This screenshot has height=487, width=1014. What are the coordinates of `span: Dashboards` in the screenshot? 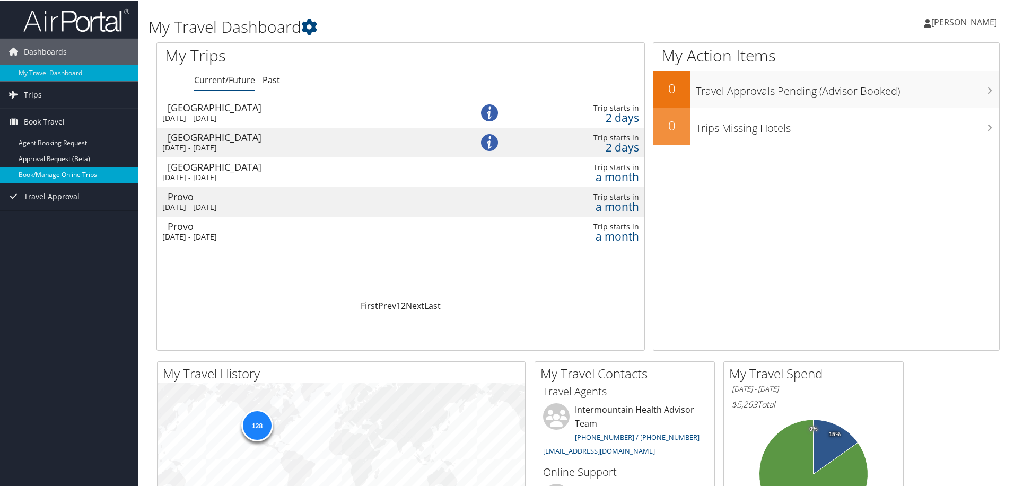 It's located at (45, 51).